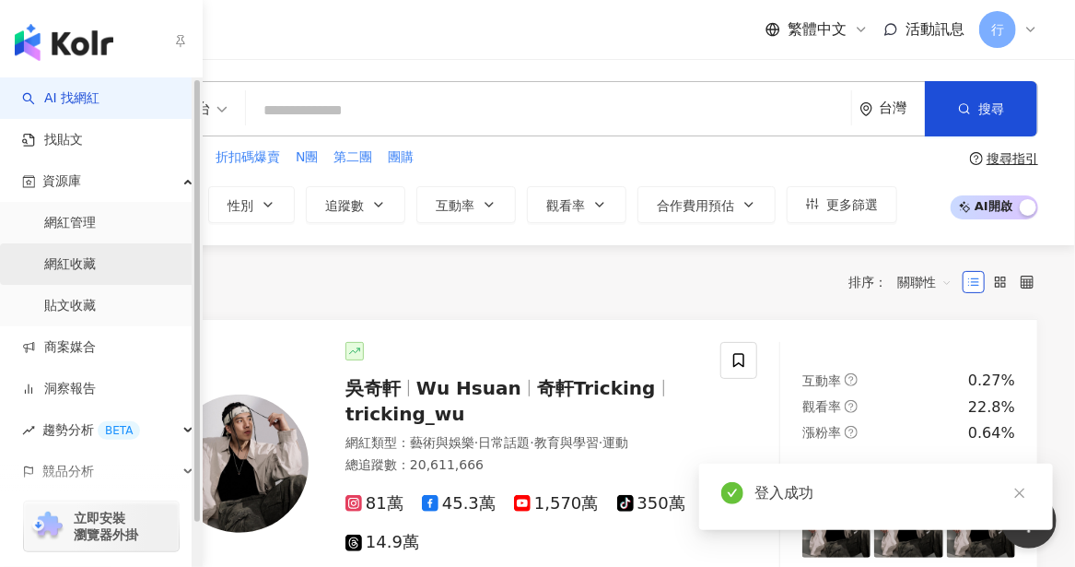 The height and width of the screenshot is (567, 1075). I want to click on span: 團購, so click(401, 158).